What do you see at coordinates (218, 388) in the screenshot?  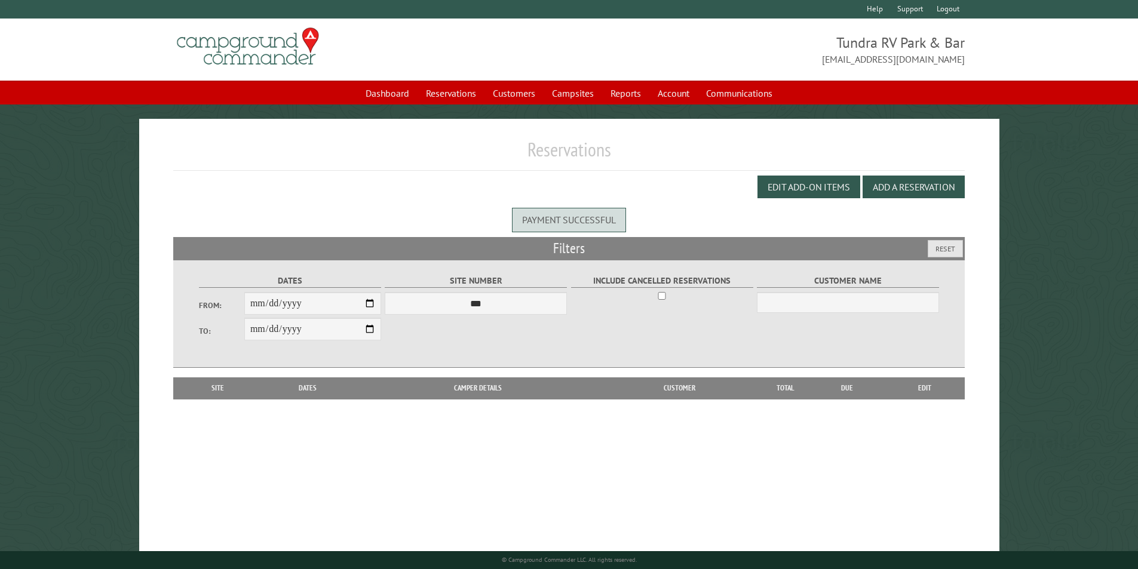 I see `th: Site` at bounding box center [218, 388].